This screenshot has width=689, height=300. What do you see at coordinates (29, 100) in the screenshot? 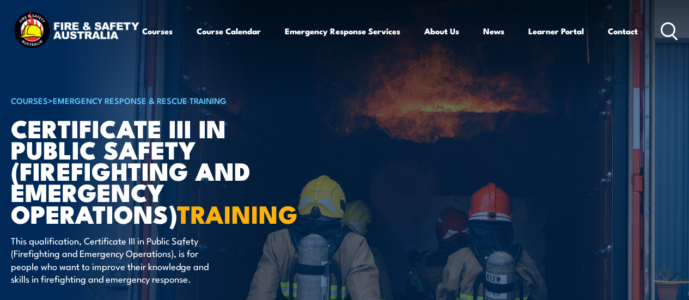
I see `a: COURSES` at bounding box center [29, 100].